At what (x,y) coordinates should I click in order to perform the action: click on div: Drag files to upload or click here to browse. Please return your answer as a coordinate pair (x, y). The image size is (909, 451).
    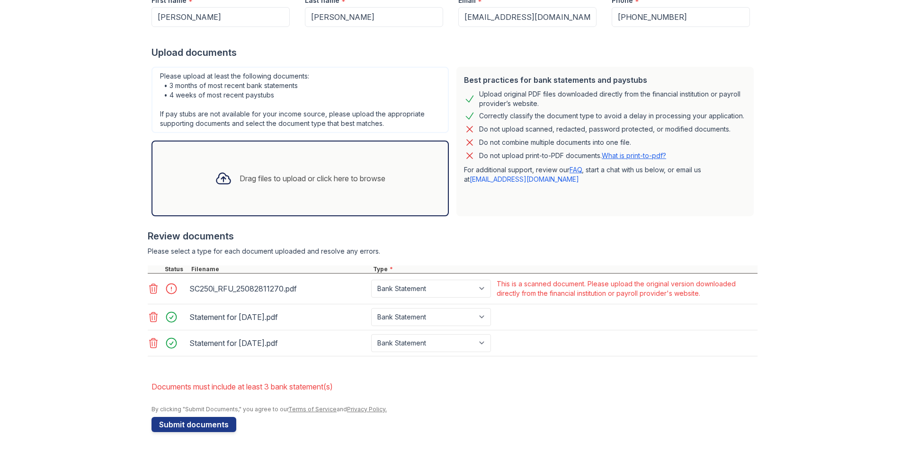
    Looking at the image, I should click on (312, 178).